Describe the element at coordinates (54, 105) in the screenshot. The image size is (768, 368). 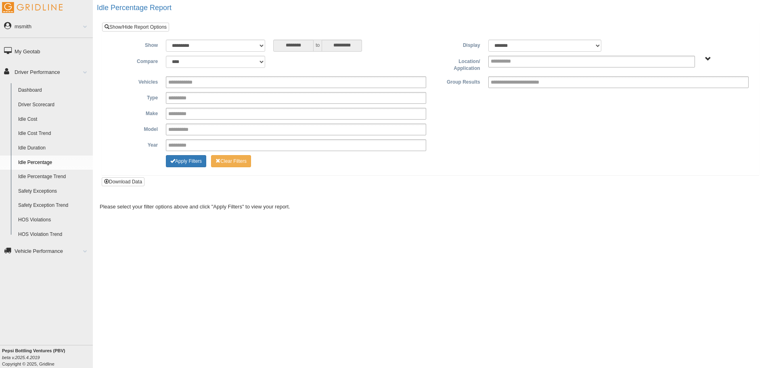
I see `a: Driver Scorecard` at that location.